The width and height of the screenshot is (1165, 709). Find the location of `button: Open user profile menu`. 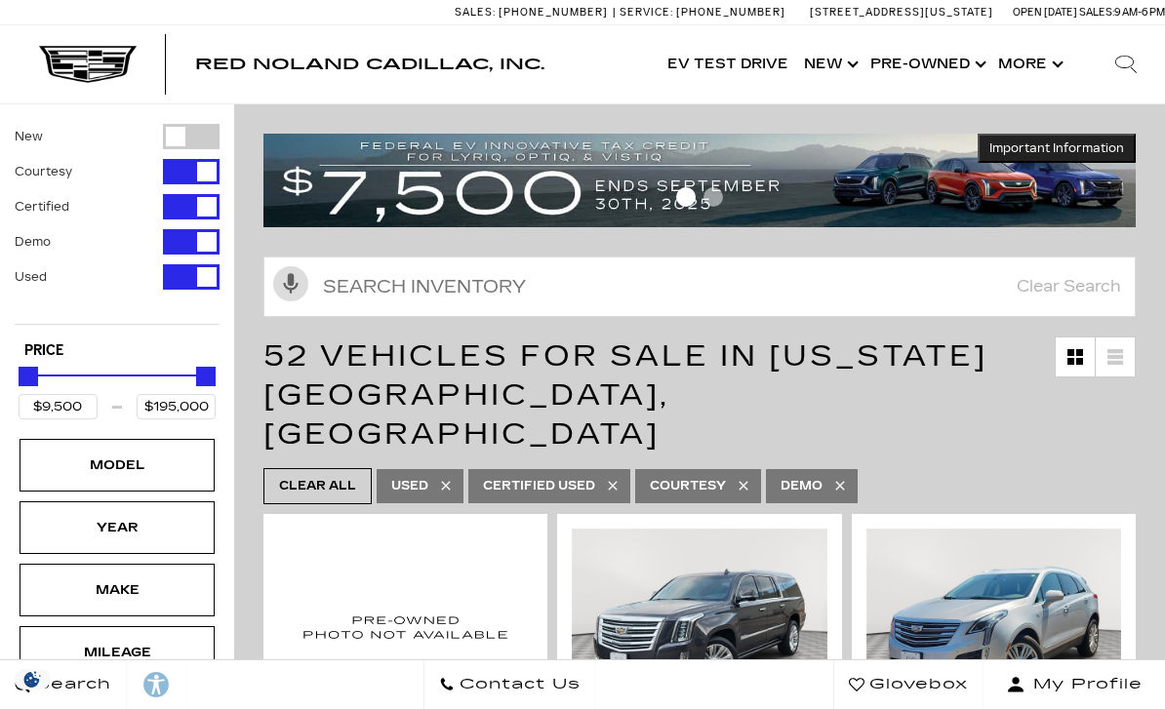

button: Open user profile menu is located at coordinates (1074, 685).